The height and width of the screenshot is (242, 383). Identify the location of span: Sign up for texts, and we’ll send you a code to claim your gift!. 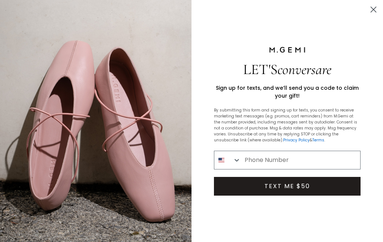
(287, 92).